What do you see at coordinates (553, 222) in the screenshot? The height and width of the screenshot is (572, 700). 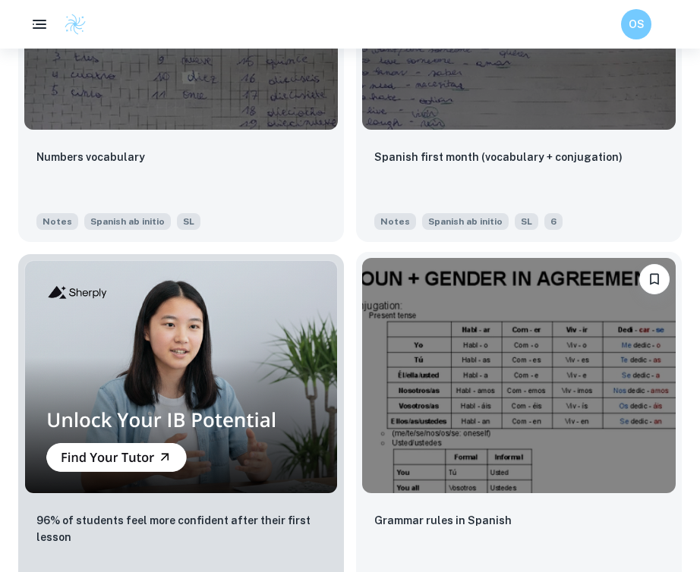 I see `span: 6` at bounding box center [553, 222].